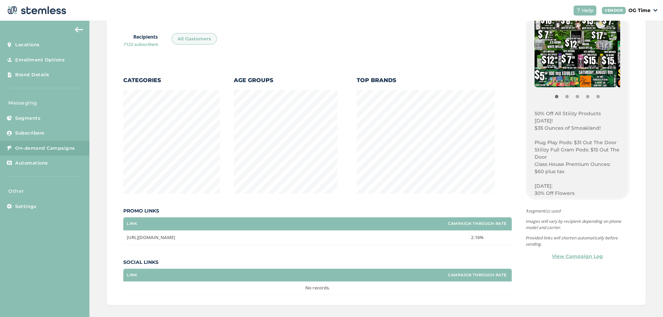  I want to click on span: No records., so click(318, 288).